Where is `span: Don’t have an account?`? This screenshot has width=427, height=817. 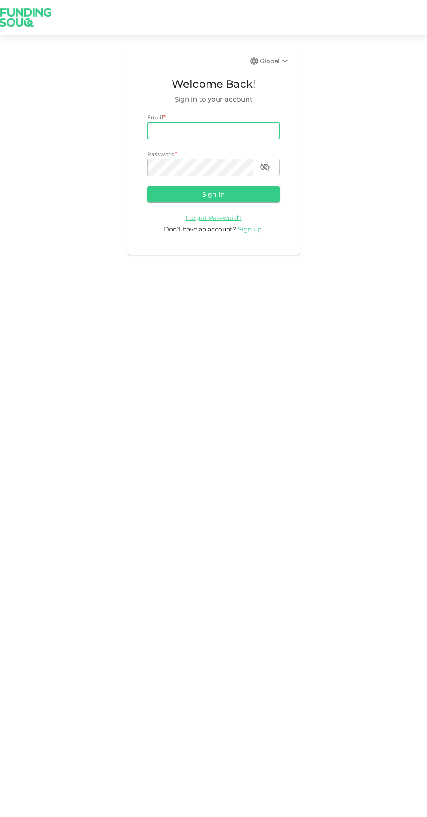 span: Don’t have an account? is located at coordinates (200, 229).